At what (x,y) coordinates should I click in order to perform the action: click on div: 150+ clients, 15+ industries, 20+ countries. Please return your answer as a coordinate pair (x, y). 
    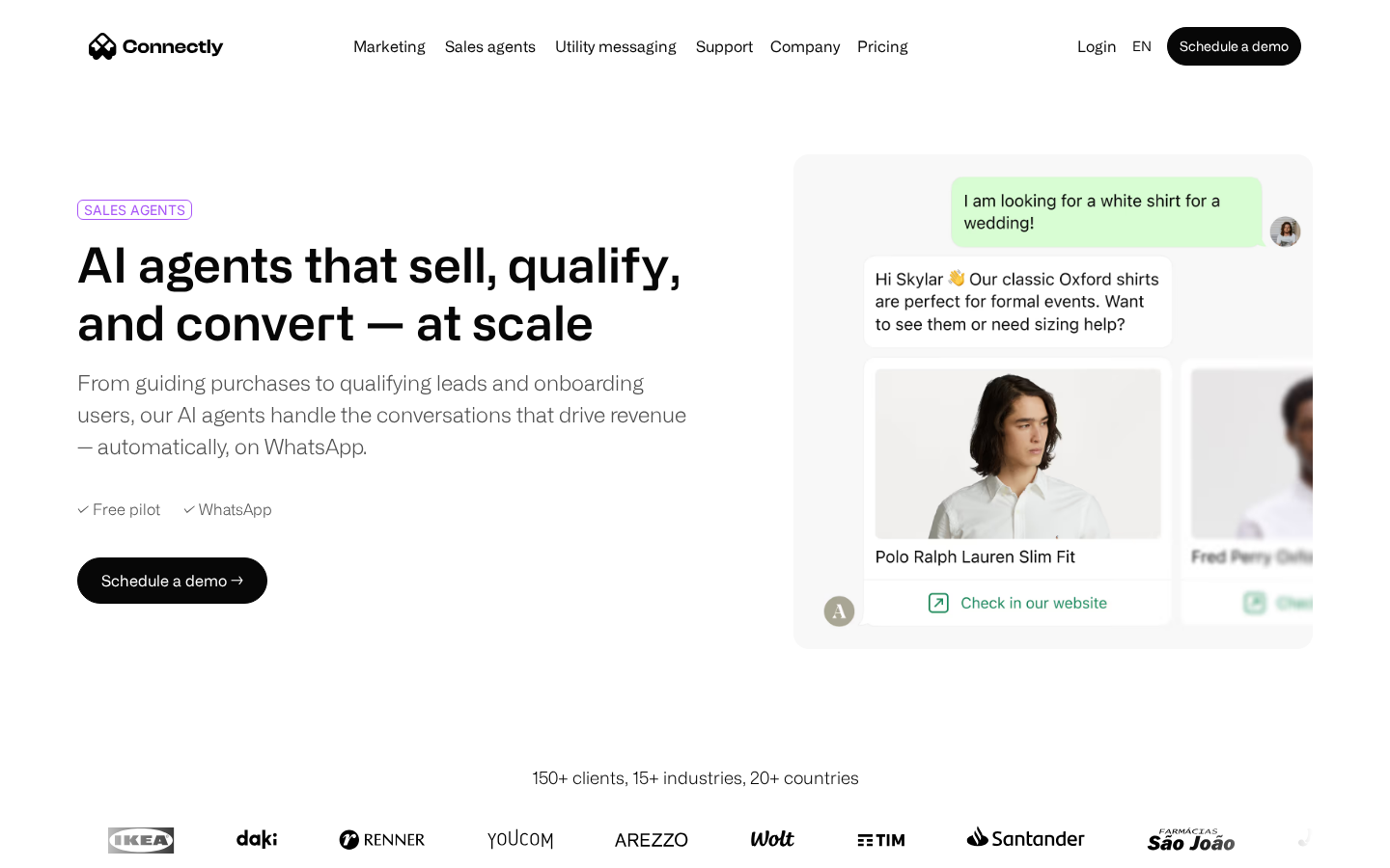
    Looking at the image, I should click on (695, 778).